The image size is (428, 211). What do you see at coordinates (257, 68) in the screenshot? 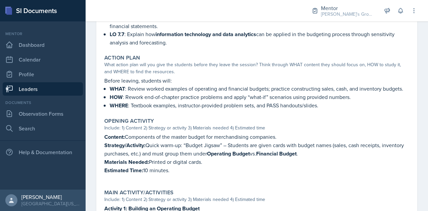
I see `div: What action plan will you give the students before they leave the session? Think through WHAT con...` at bounding box center [257, 68].